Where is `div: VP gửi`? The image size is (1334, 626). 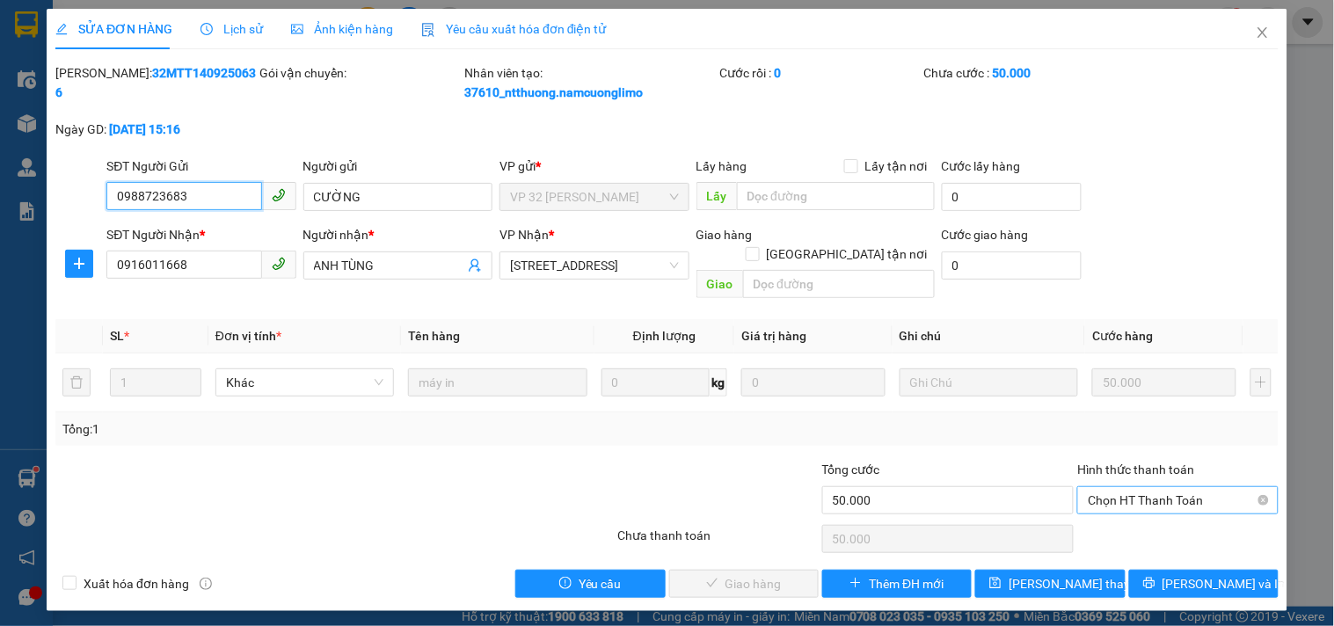
div: VP gửi is located at coordinates (594, 166).